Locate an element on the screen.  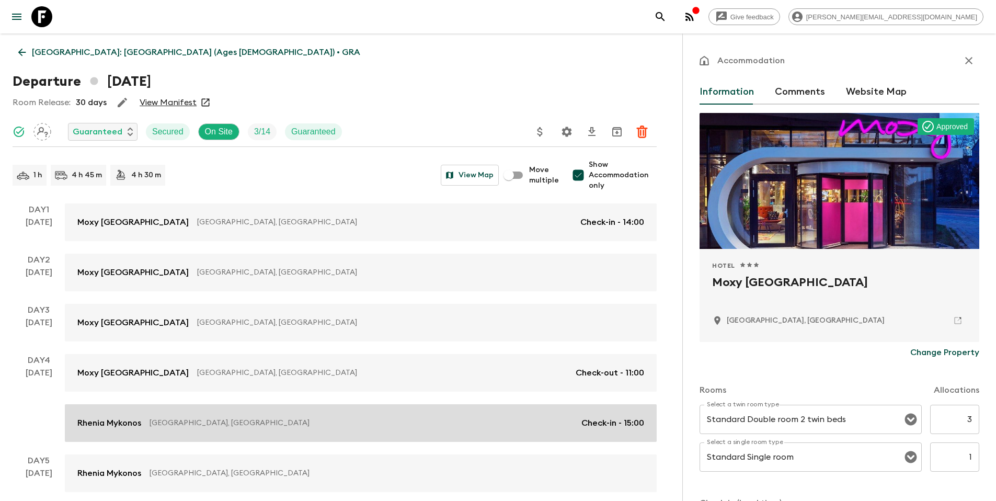
label: Select a single room type is located at coordinates (745, 442).